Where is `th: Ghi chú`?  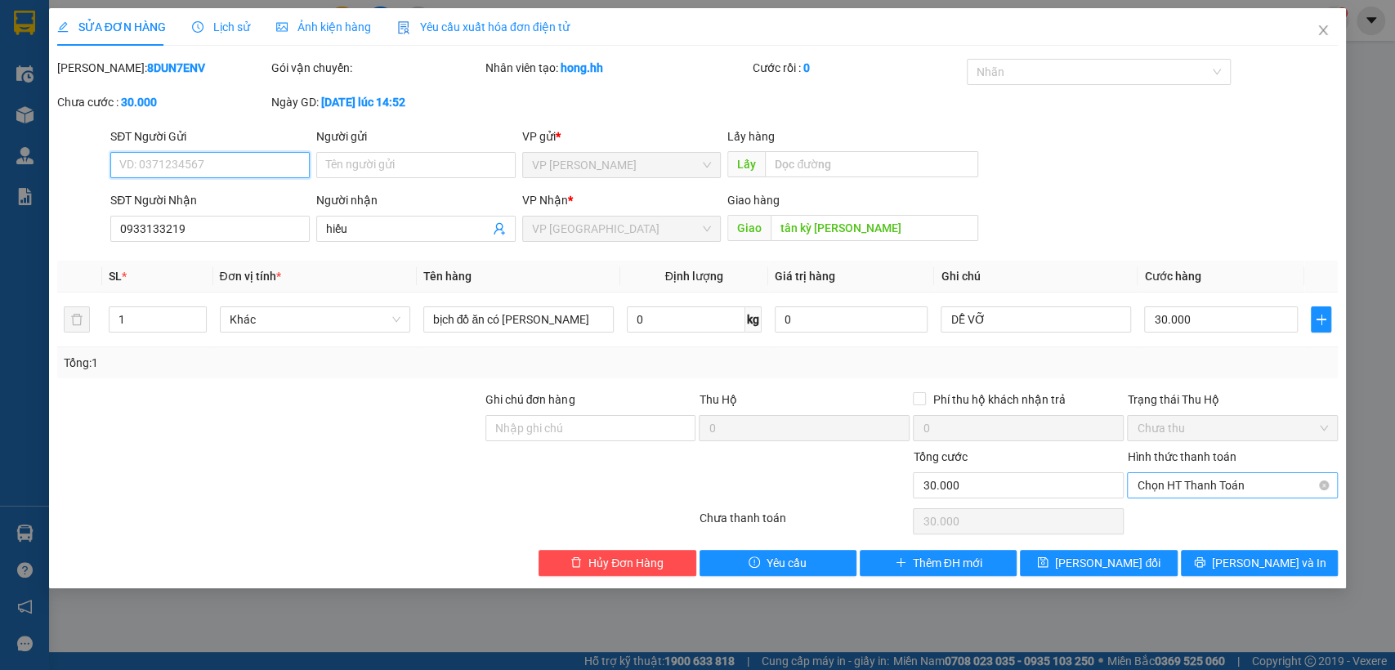
th: Ghi chú is located at coordinates (1035, 276).